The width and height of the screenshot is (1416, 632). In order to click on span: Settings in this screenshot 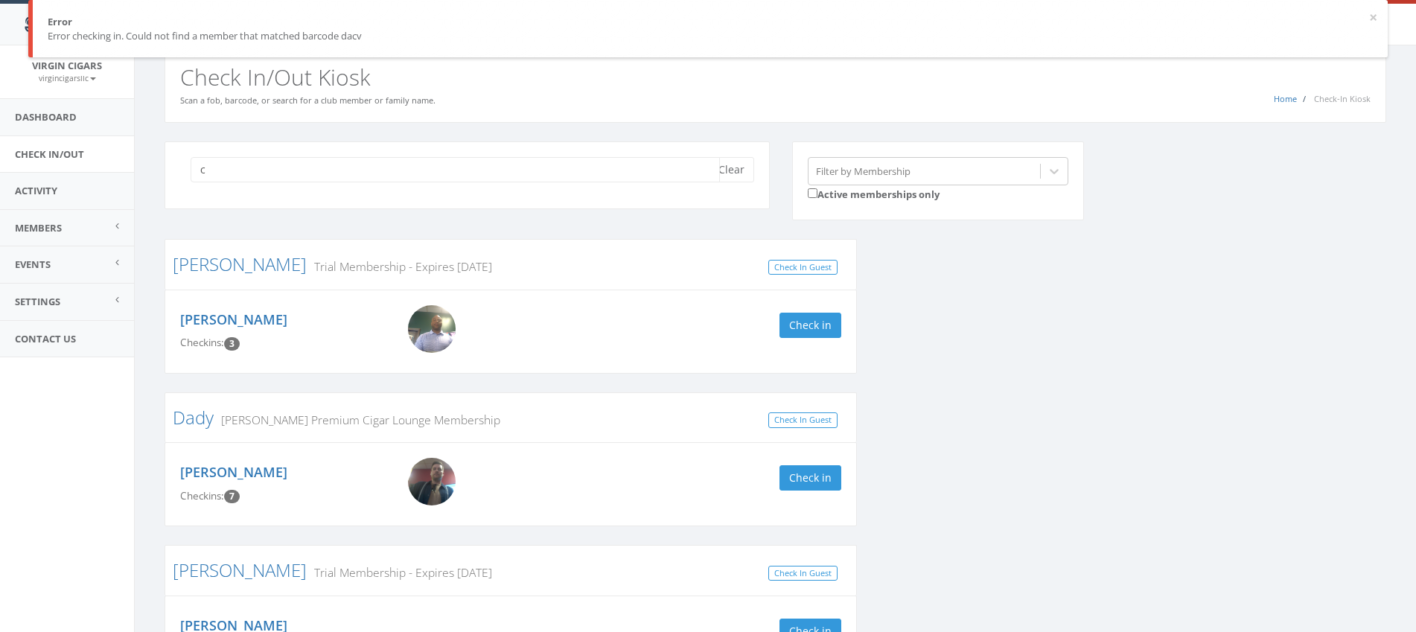, I will do `click(37, 301)`.